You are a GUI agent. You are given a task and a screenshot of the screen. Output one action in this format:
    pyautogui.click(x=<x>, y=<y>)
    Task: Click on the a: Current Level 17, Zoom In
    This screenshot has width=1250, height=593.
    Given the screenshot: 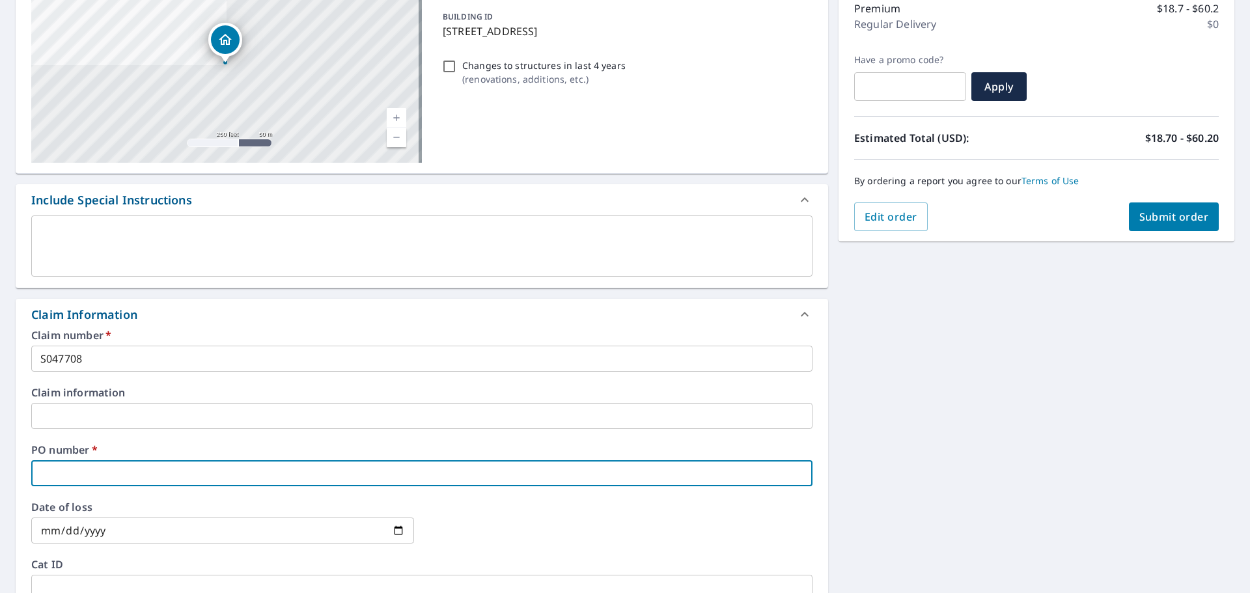 What is the action you would take?
    pyautogui.click(x=397, y=118)
    